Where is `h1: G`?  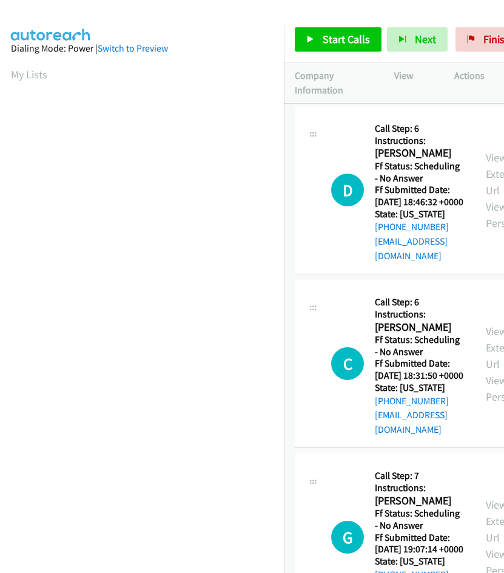
h1: G is located at coordinates (348, 537).